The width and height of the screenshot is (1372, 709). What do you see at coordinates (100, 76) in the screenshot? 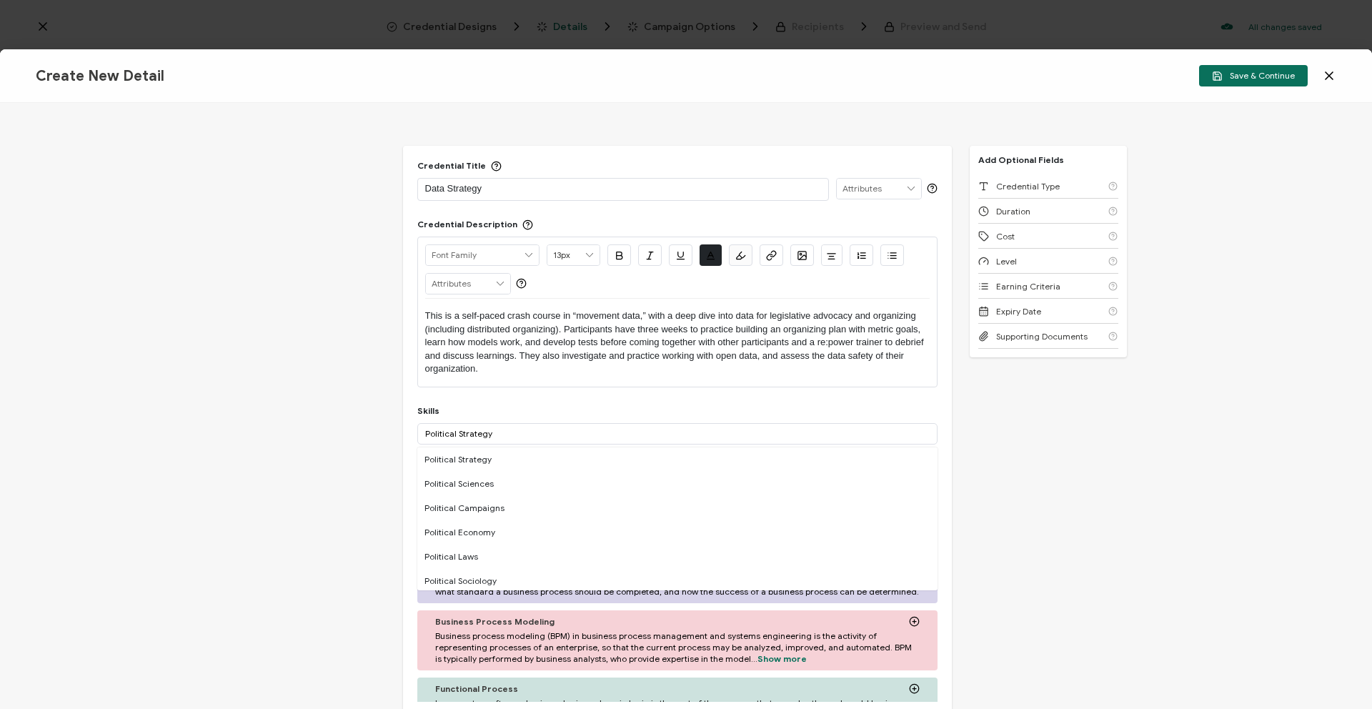
I see `span: Create New Detail` at bounding box center [100, 76].